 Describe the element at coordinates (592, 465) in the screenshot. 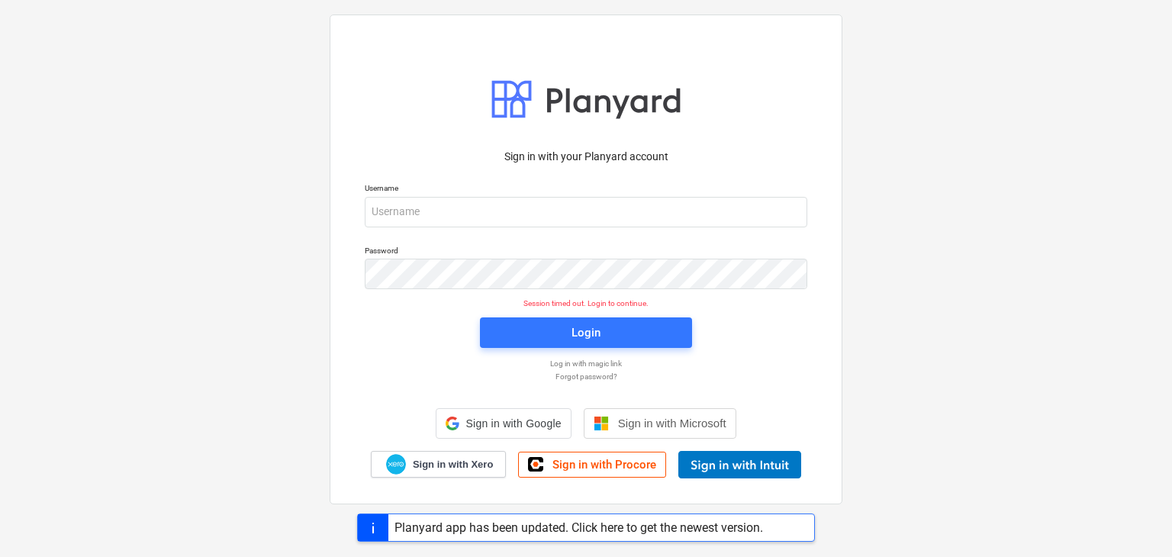

I see `a: Sign in with Procore` at that location.